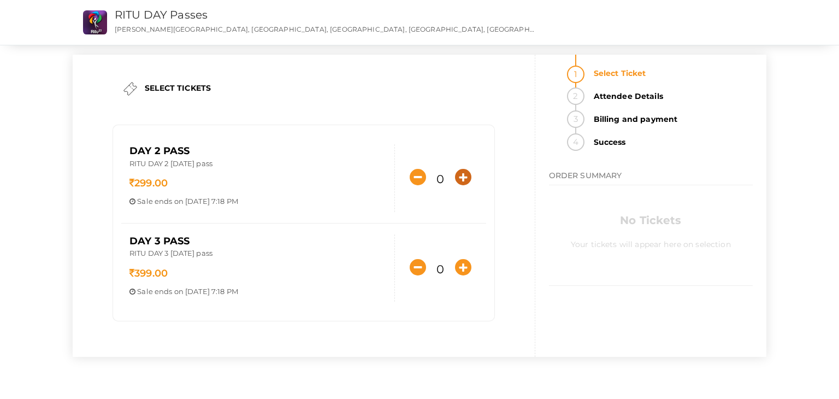  Describe the element at coordinates (159, 151) in the screenshot. I see `span: Day 2 Pass` at that location.